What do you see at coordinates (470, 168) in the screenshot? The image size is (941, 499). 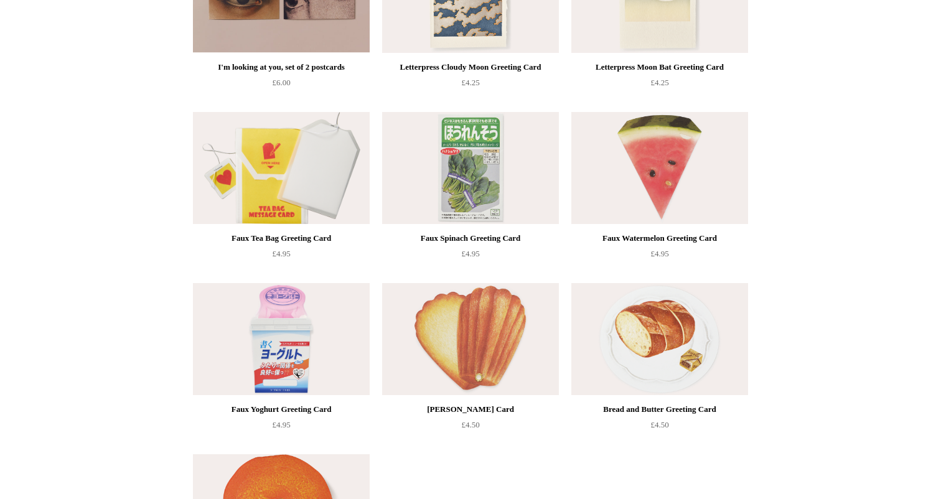 I see `a: Faux Spinach Greeting Card Faux Spinach Greeting Card` at bounding box center [470, 168].